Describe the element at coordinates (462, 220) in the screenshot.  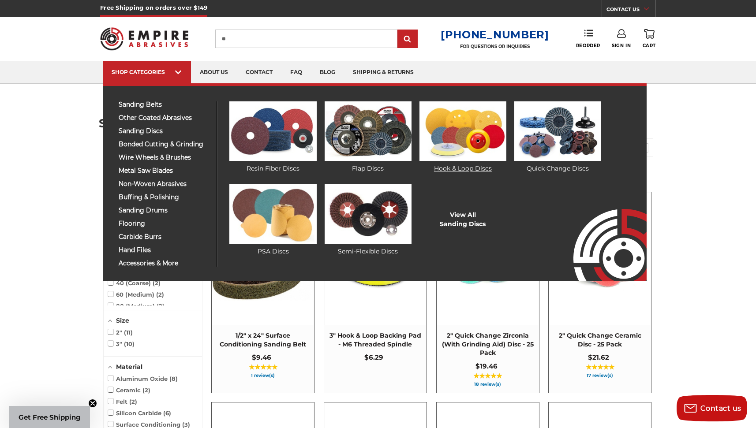
I see `a: View AllSanding Discs` at that location.